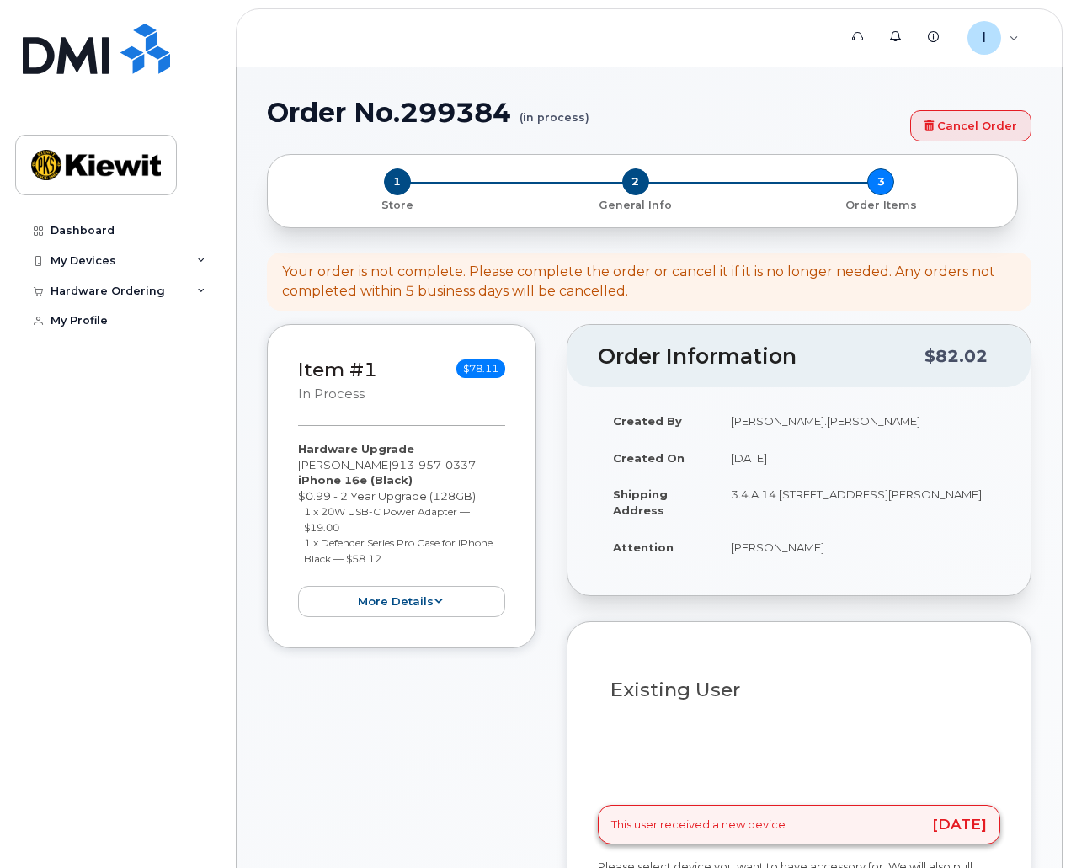  What do you see at coordinates (643, 547) in the screenshot?
I see `strong: Attention` at bounding box center [643, 547].